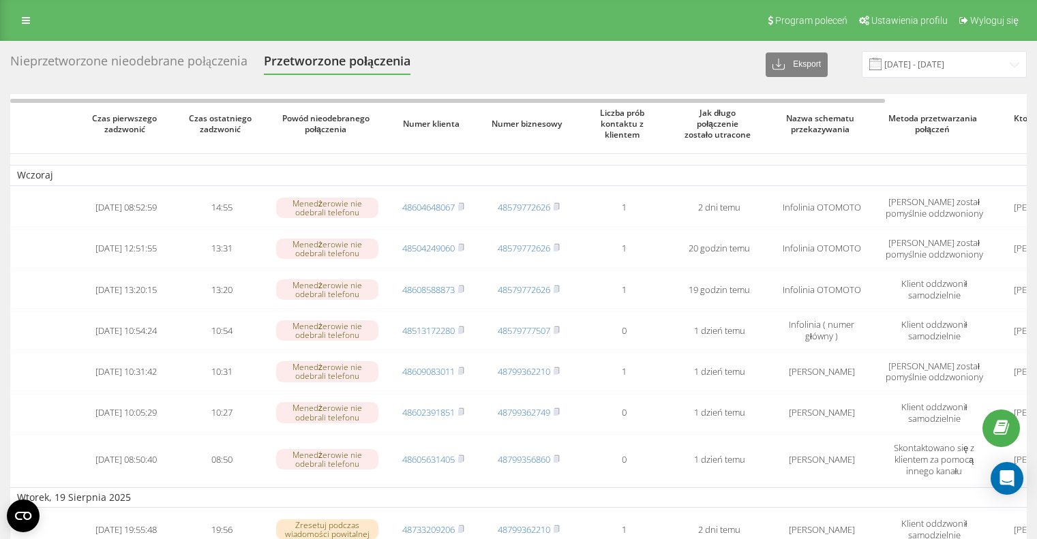 This screenshot has width=1037, height=539. Describe the element at coordinates (528, 124) in the screenshot. I see `span: Numer biznesowy` at that location.